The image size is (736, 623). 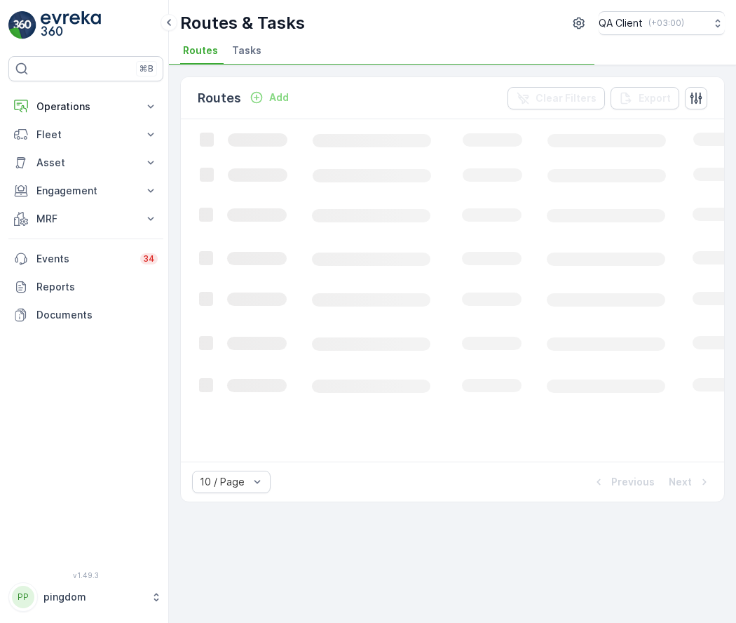 What do you see at coordinates (243, 23) in the screenshot?
I see `p: Routes & Tasks` at bounding box center [243, 23].